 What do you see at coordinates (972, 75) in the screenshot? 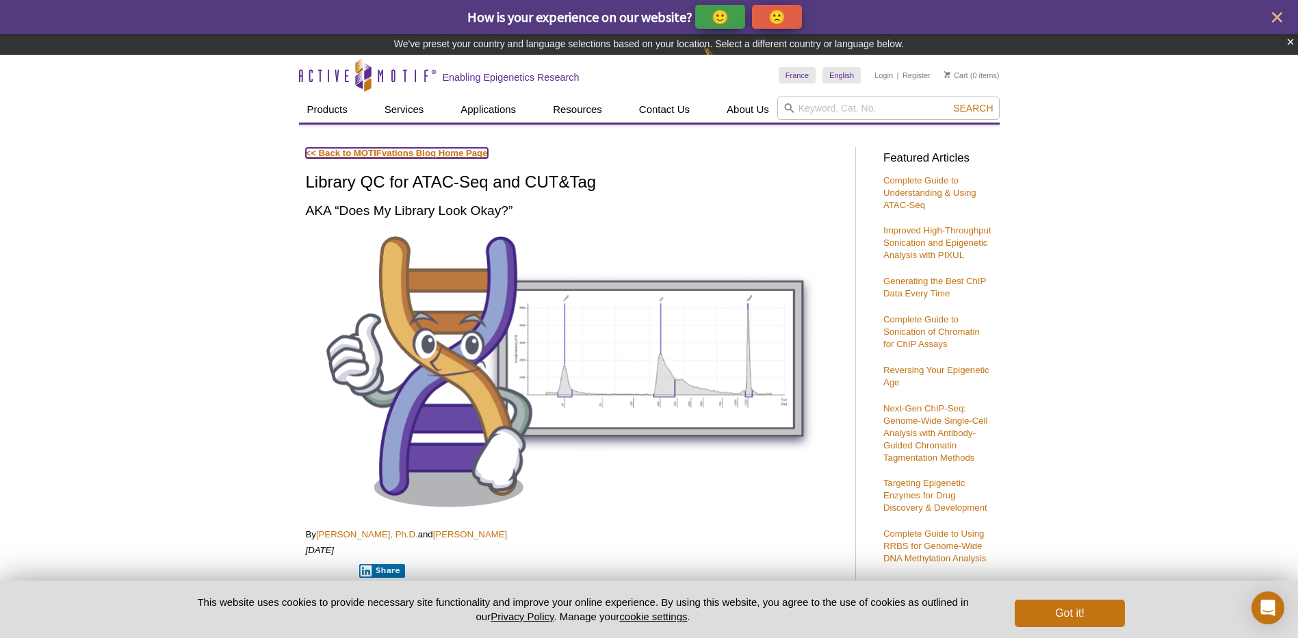
I see `li: (0 items)` at bounding box center [972, 75].